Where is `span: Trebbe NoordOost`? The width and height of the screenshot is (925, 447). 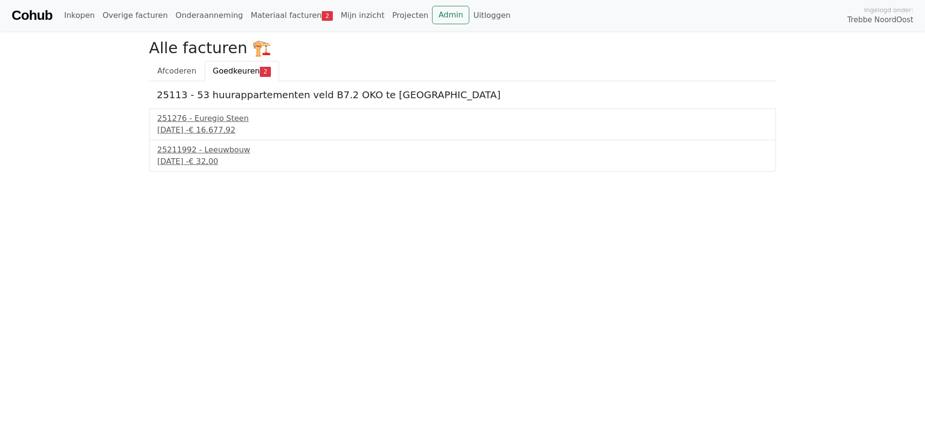
span: Trebbe NoordOost is located at coordinates (880, 20).